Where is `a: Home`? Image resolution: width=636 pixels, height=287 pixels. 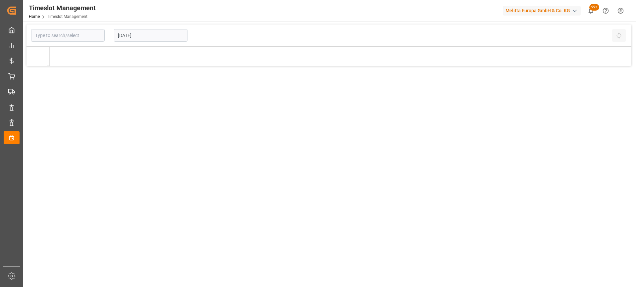
a: Home is located at coordinates (34, 17).